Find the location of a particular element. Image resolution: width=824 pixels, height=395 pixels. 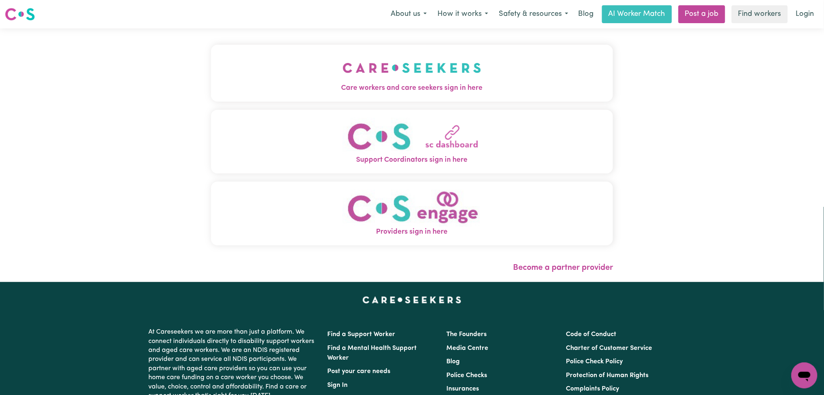

a: Careseekers logo is located at coordinates (20, 14).